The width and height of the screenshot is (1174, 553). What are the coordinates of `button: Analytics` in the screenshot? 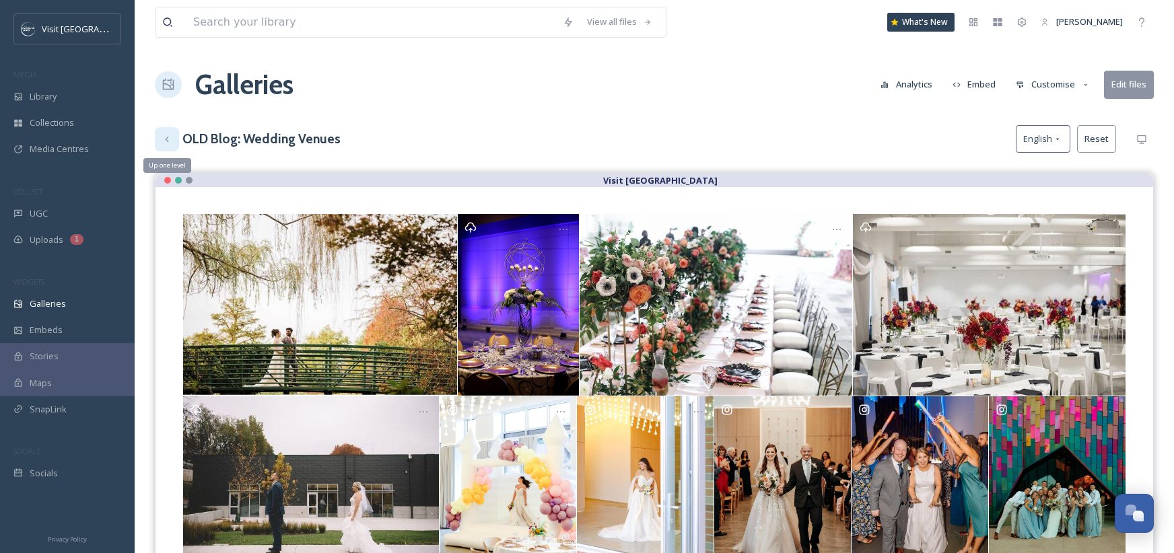 It's located at (906, 84).